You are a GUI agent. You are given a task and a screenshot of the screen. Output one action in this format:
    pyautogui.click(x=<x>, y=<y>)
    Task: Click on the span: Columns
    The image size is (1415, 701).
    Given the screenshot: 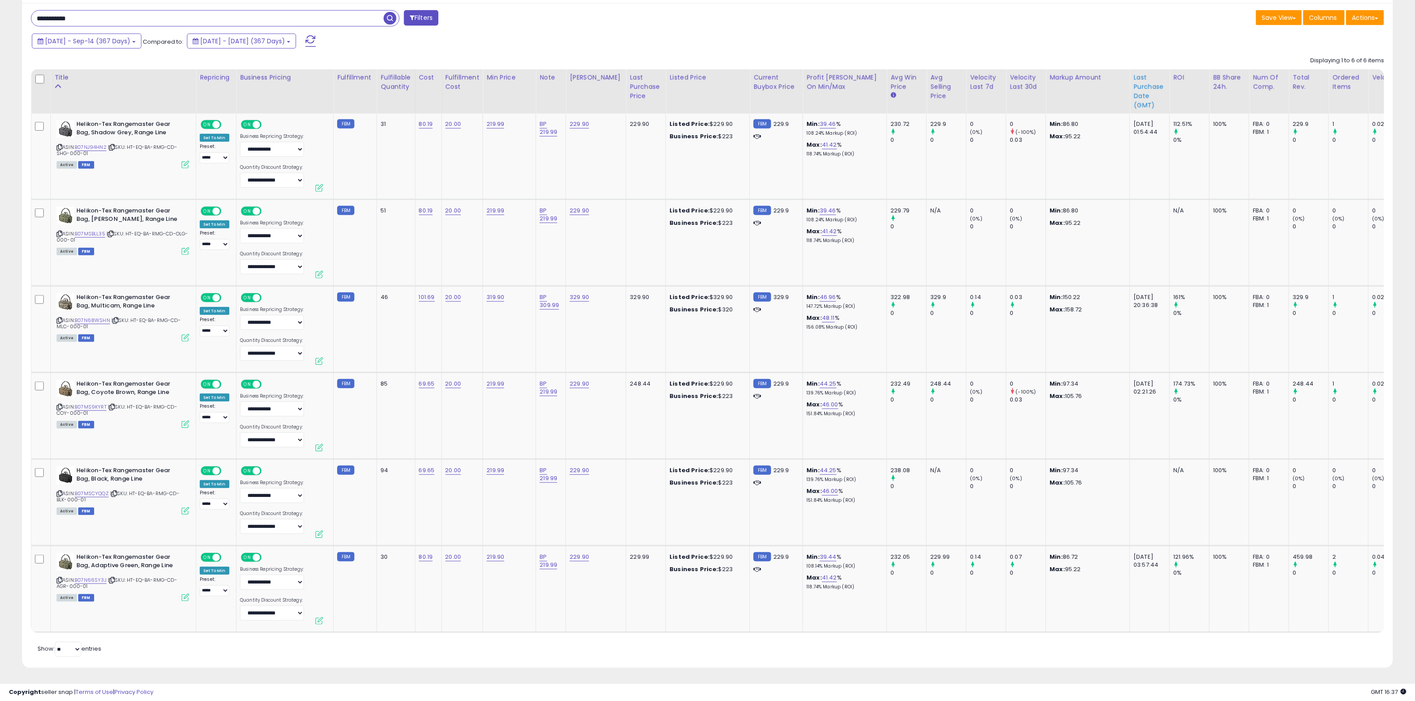 What is the action you would take?
    pyautogui.click(x=1322, y=18)
    